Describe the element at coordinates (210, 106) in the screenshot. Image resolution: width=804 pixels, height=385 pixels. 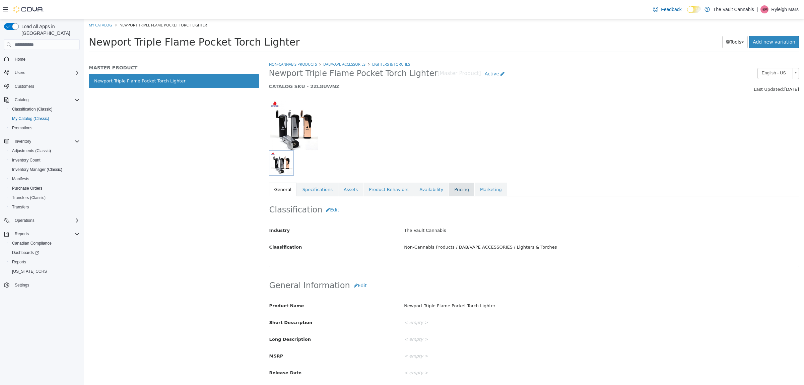
I see `img: 150` at that location.